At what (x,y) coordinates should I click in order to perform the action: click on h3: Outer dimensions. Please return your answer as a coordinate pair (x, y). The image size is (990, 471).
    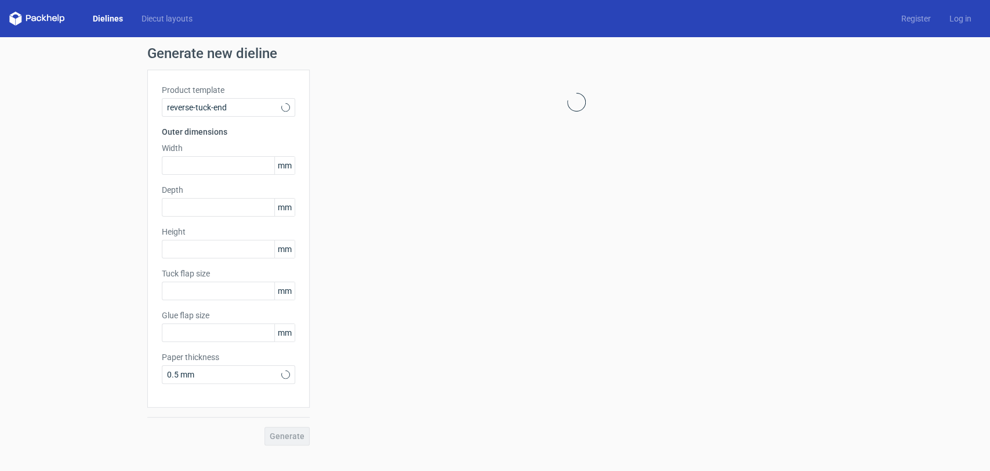
    Looking at the image, I should click on (229, 132).